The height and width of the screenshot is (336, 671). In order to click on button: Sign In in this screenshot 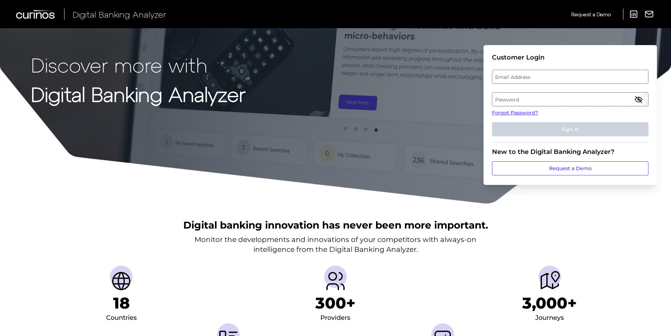, I will do `click(570, 129)`.